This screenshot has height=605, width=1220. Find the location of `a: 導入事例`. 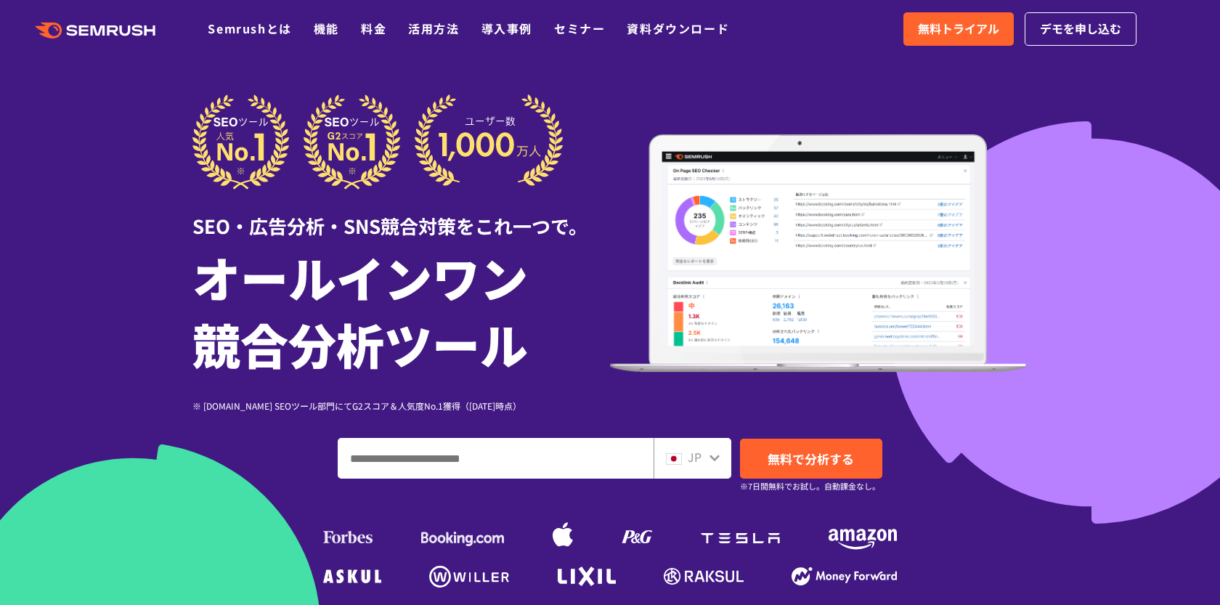

a: 導入事例 is located at coordinates (507, 28).